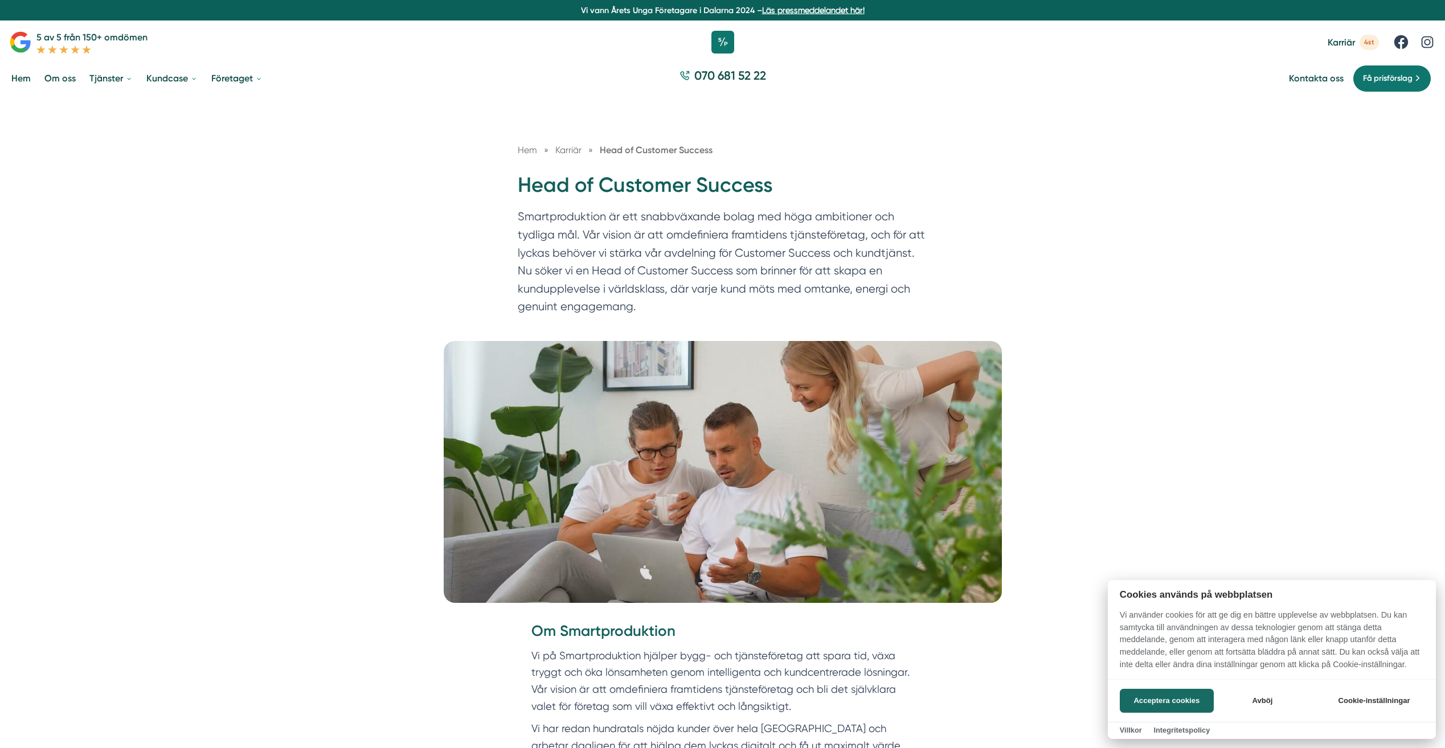 This screenshot has width=1445, height=748. Describe the element at coordinates (1181, 730) in the screenshot. I see `a: Integritetspolicy` at that location.